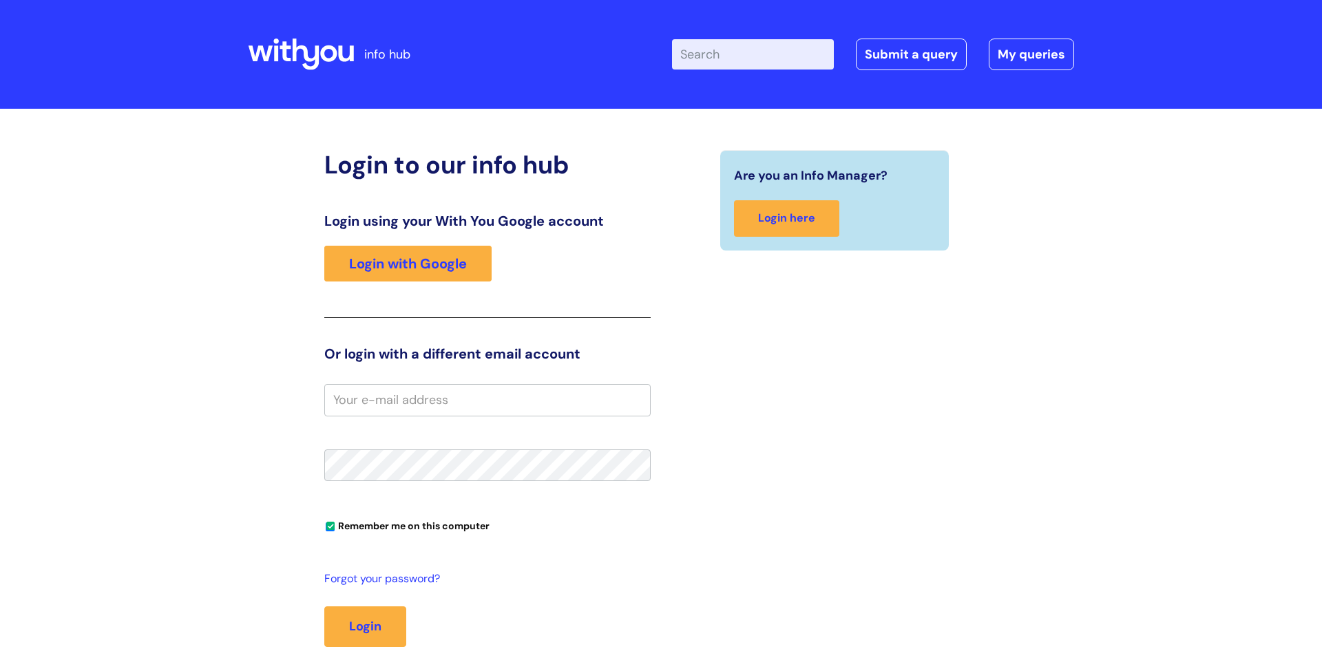 This screenshot has height=660, width=1322. Describe the element at coordinates (408, 264) in the screenshot. I see `a: Login with Google` at that location.